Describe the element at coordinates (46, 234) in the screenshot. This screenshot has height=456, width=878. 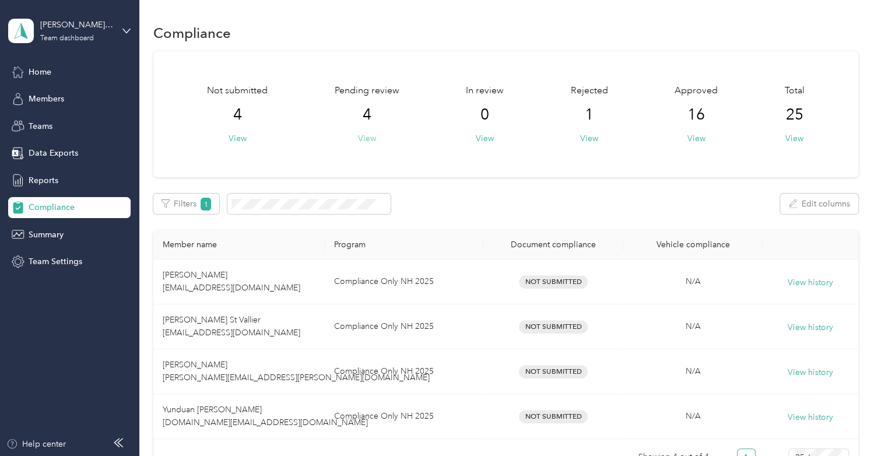
I see `span: Summary` at that location.